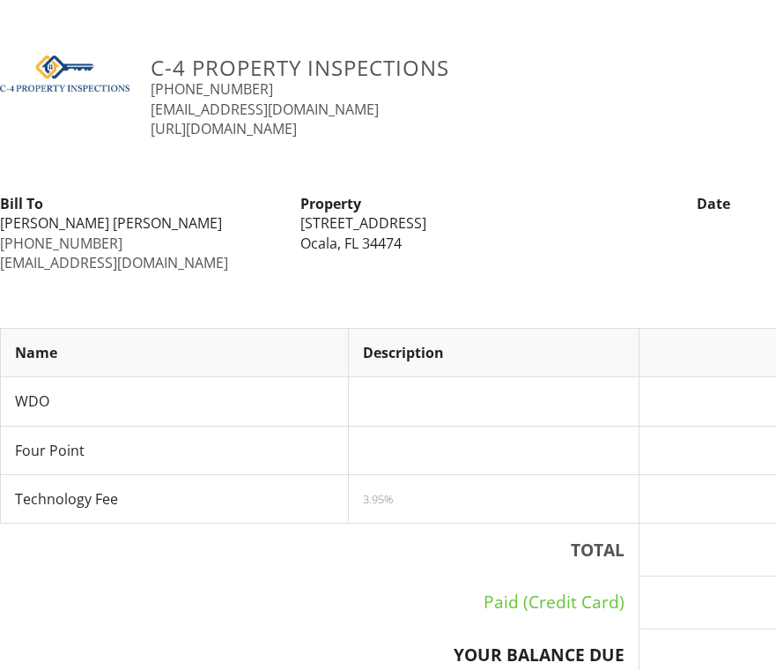 This screenshot has width=776, height=670. Describe the element at coordinates (493, 352) in the screenshot. I see `th: Description` at that location.